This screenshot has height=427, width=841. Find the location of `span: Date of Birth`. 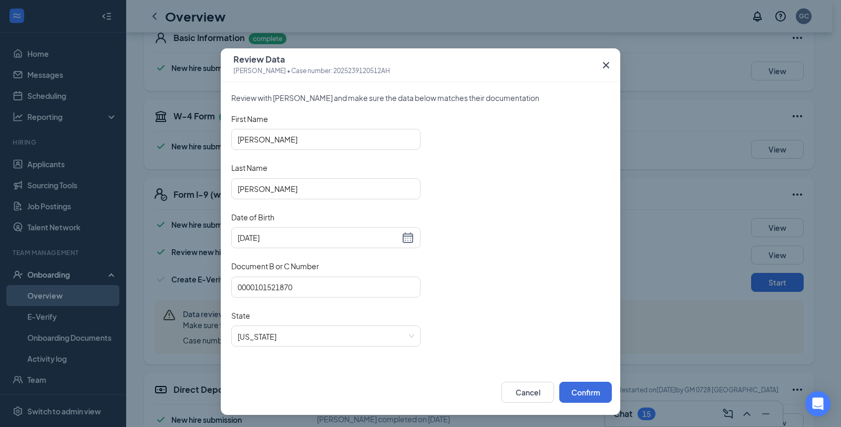

span: Date of Birth is located at coordinates (253, 217).